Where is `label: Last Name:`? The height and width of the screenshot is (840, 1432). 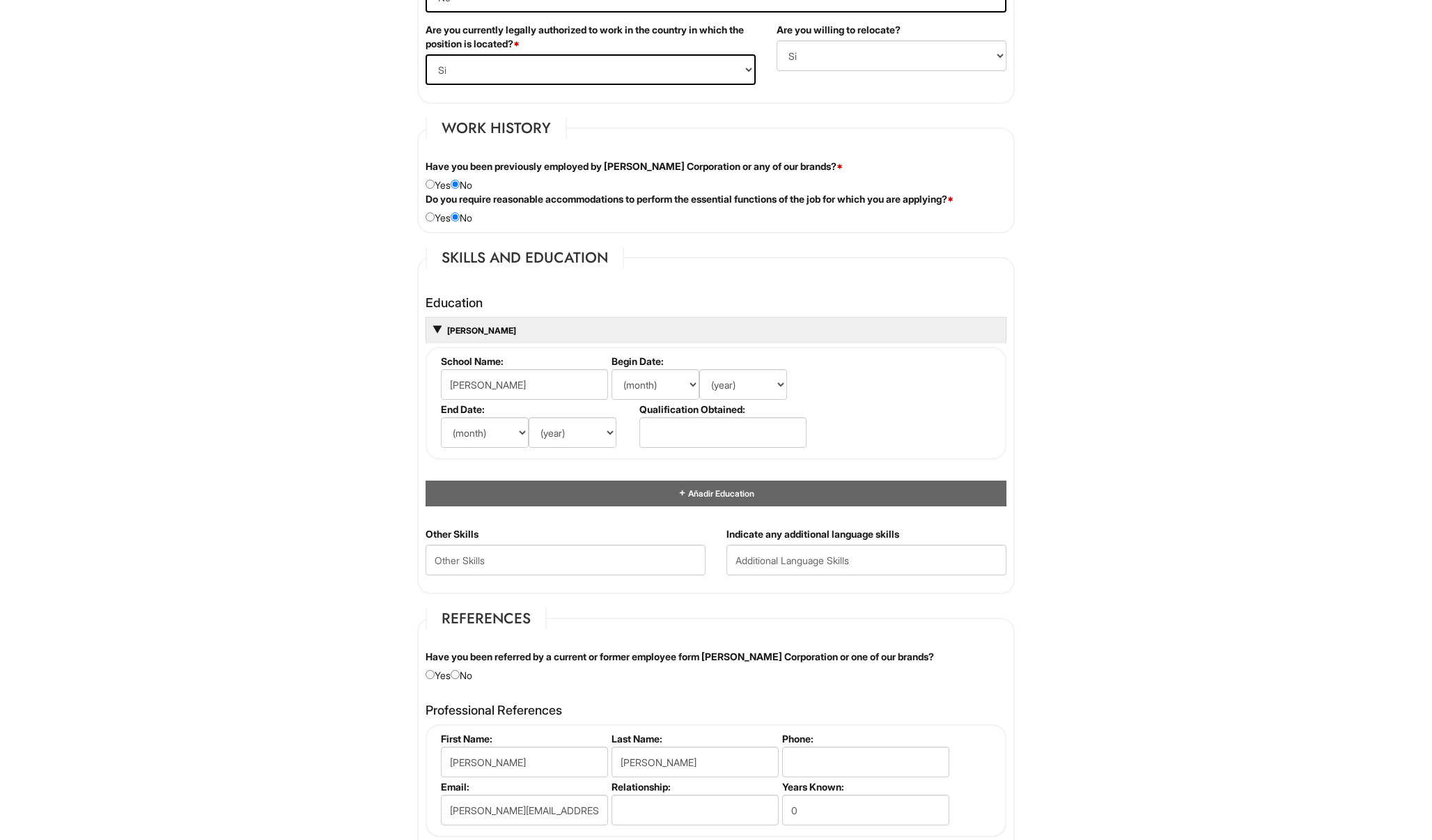
label: Last Name: is located at coordinates (694, 738).